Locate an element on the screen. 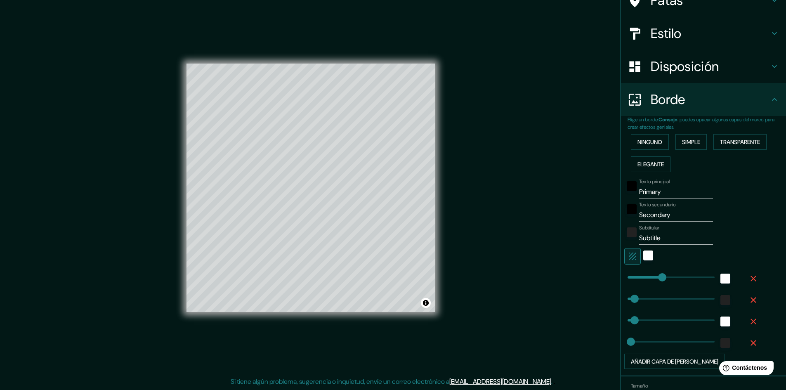 This screenshot has width=786, height=390. font: Texto secundario is located at coordinates (657, 205).